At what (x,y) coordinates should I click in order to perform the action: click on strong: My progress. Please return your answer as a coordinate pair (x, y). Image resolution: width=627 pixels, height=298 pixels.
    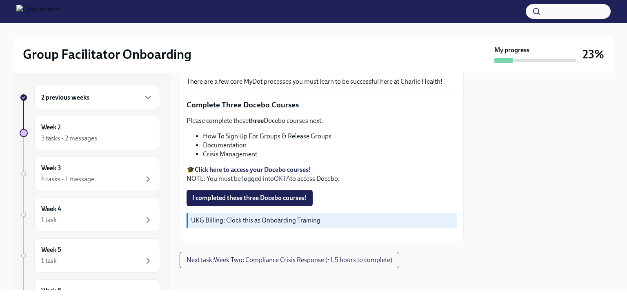
    Looking at the image, I should click on (512, 50).